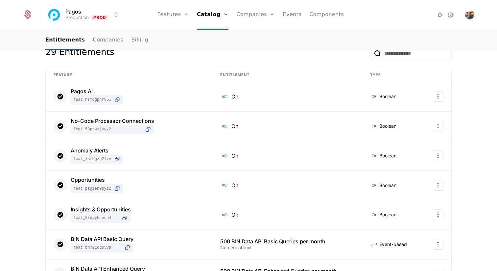 This screenshot has height=271, width=497. What do you see at coordinates (392, 75) in the screenshot?
I see `th: Type` at bounding box center [392, 75].